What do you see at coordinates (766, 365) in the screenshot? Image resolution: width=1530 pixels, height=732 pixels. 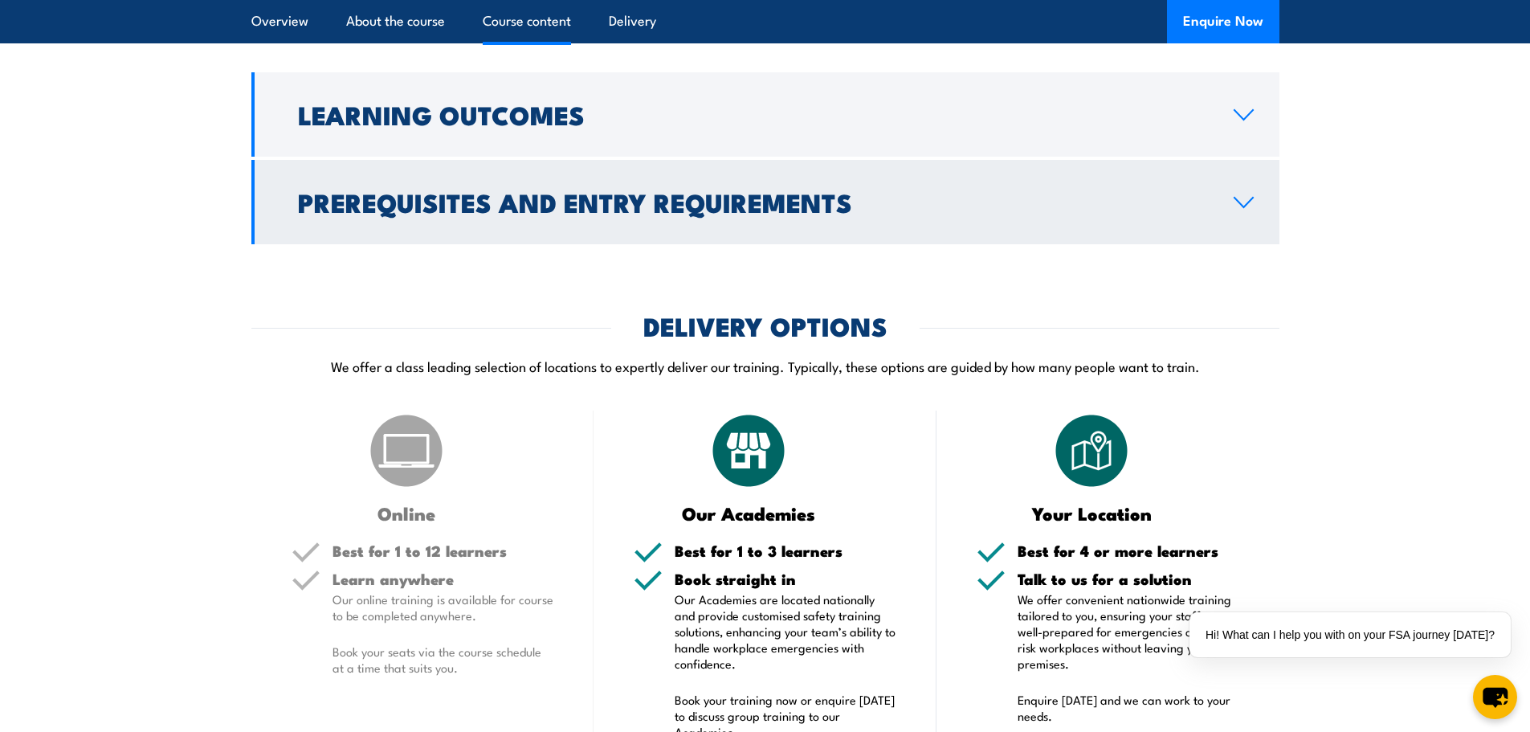 I see `p: We offer a class leading selection of locations to expertly deliver our training. Typically, thes...` at bounding box center [766, 365].